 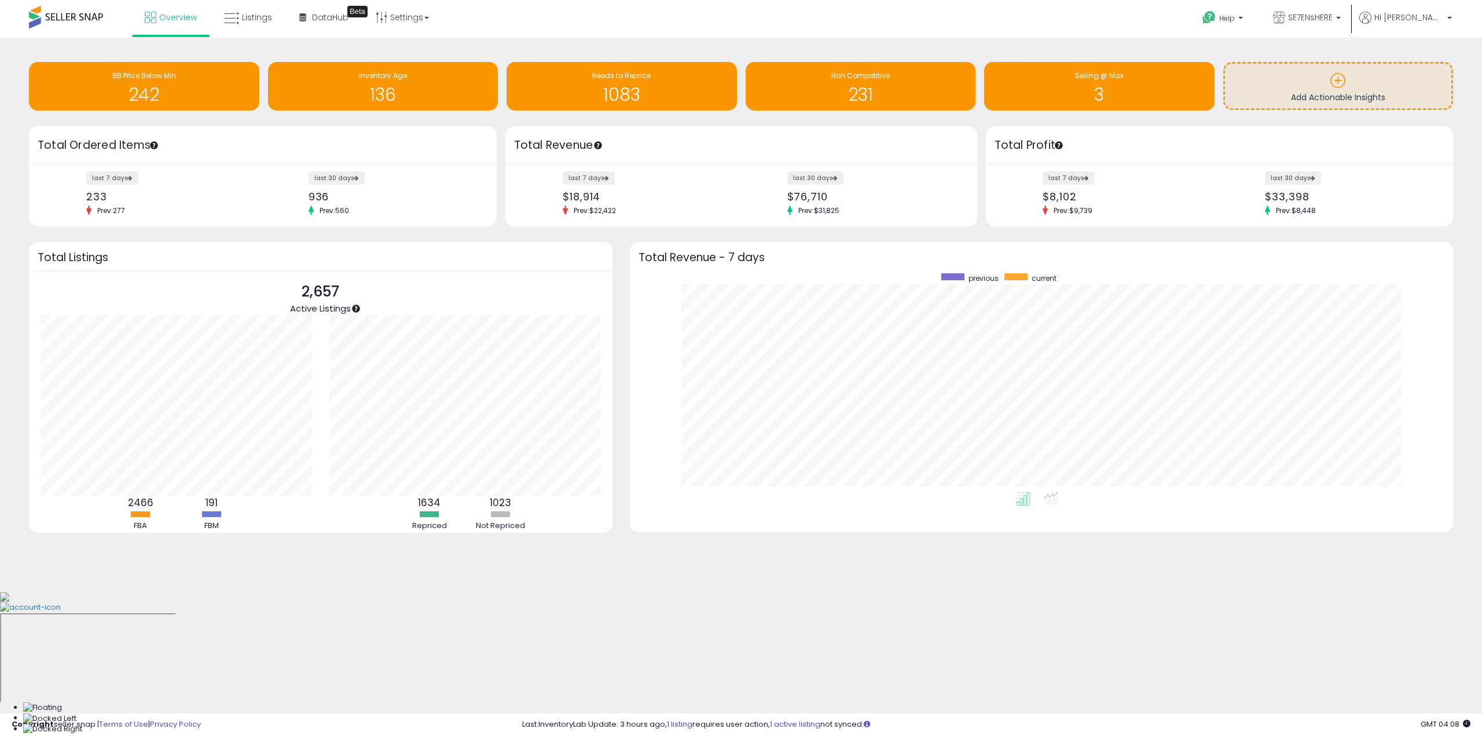 I want to click on a: Inventory Age 136, so click(x=383, y=86).